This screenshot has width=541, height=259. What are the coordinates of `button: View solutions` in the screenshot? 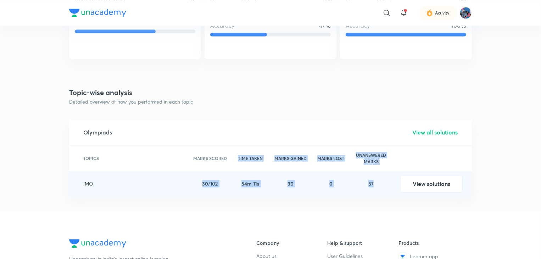 It's located at (432, 184).